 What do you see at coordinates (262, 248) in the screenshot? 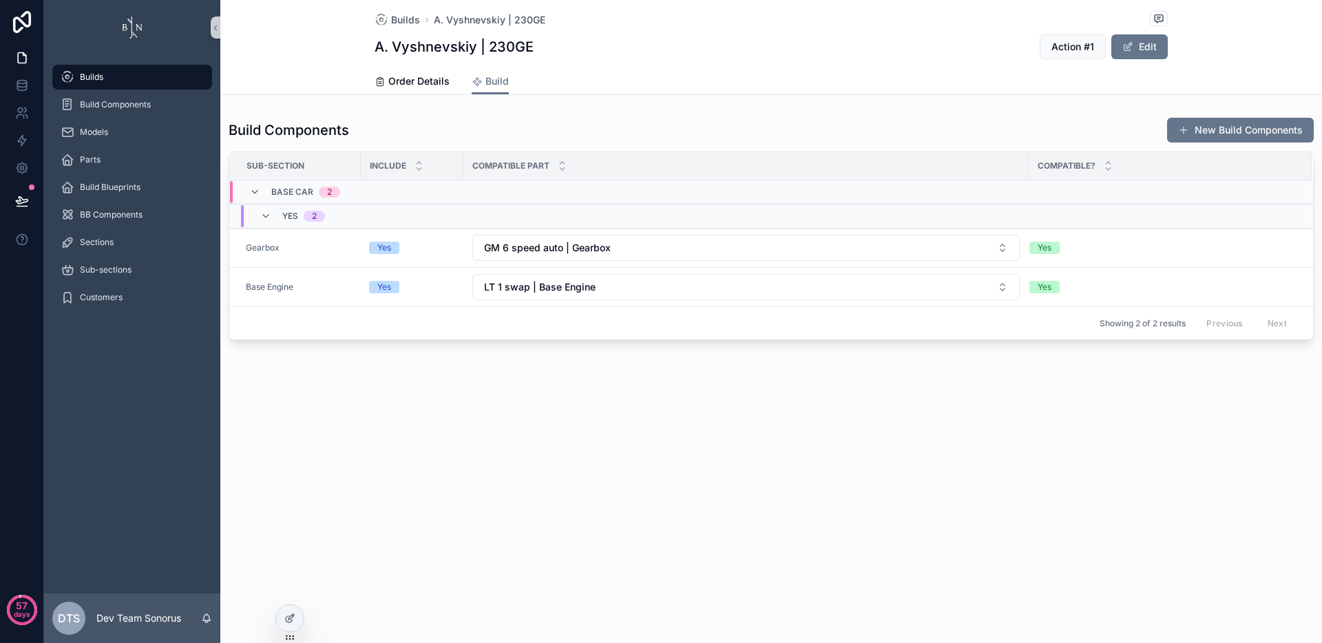
I see `span: Gearbox` at bounding box center [262, 248].